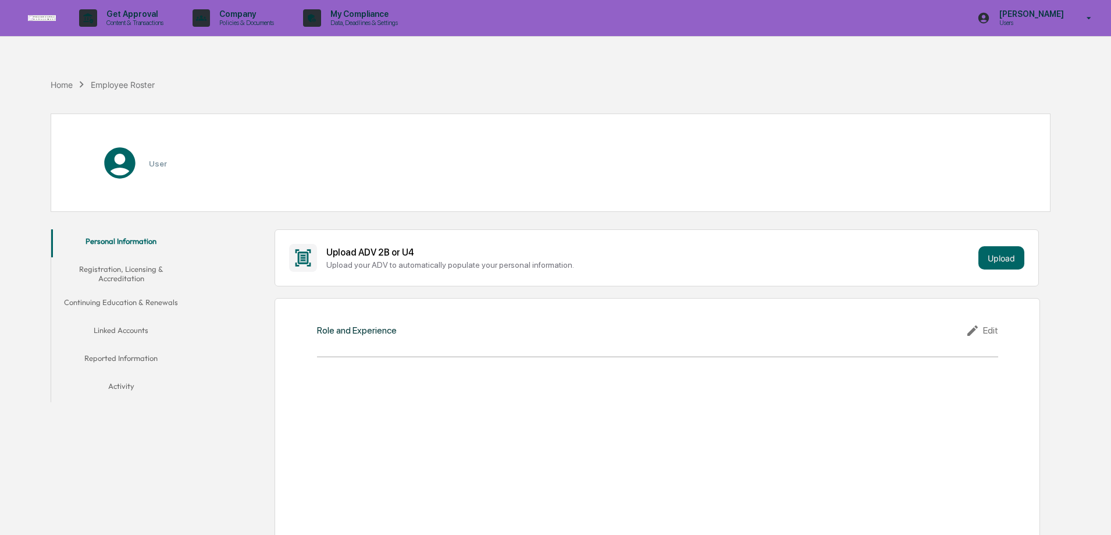 This screenshot has width=1111, height=535. I want to click on p: Content & Transactions, so click(133, 23).